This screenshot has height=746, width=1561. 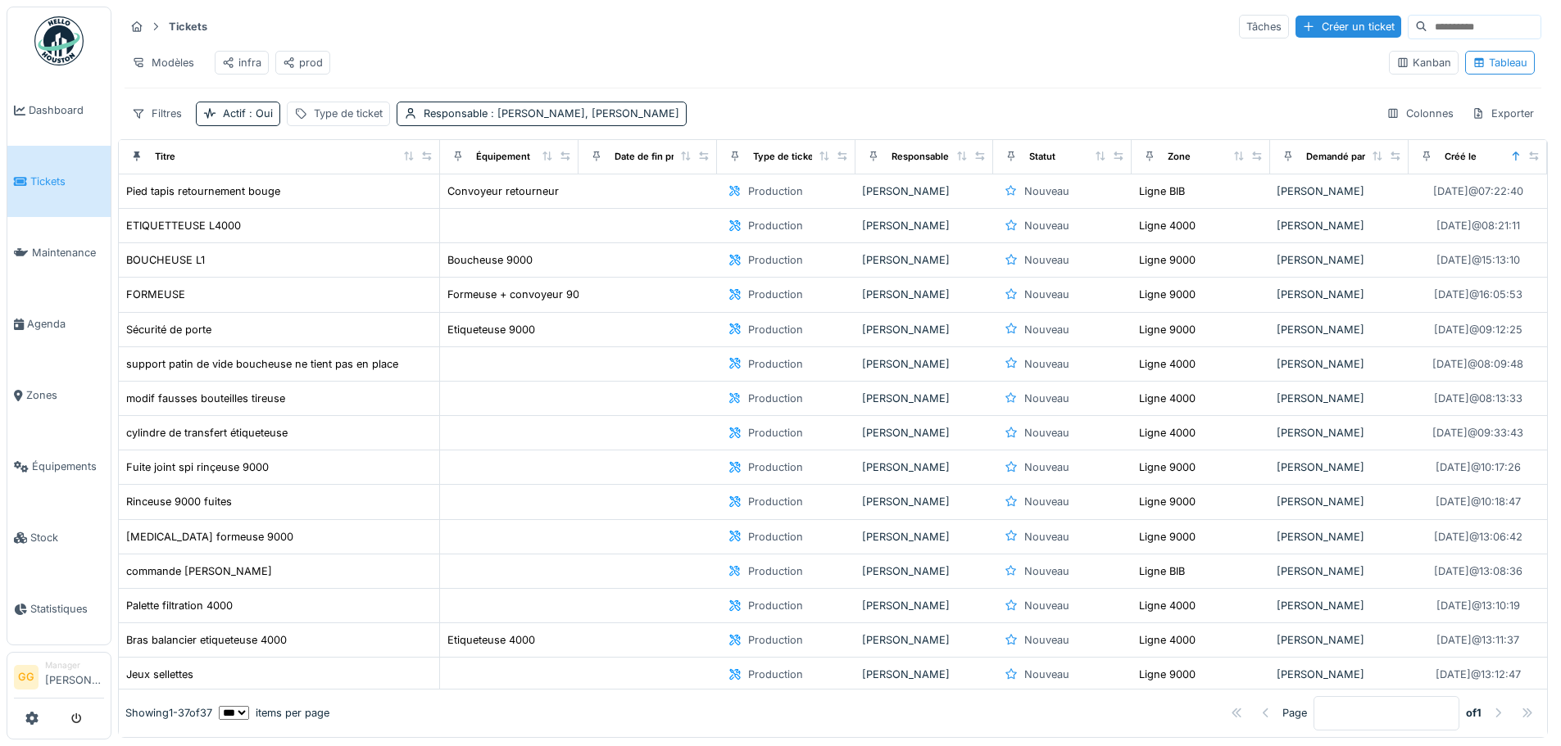 What do you see at coordinates (1179, 156) in the screenshot?
I see `div: Zone` at bounding box center [1179, 156].